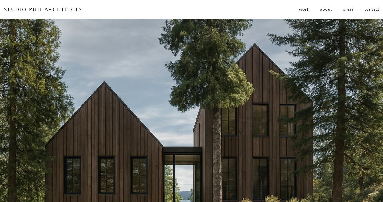 The height and width of the screenshot is (202, 383). Describe the element at coordinates (305, 9) in the screenshot. I see `a: folder dropdown` at that location.